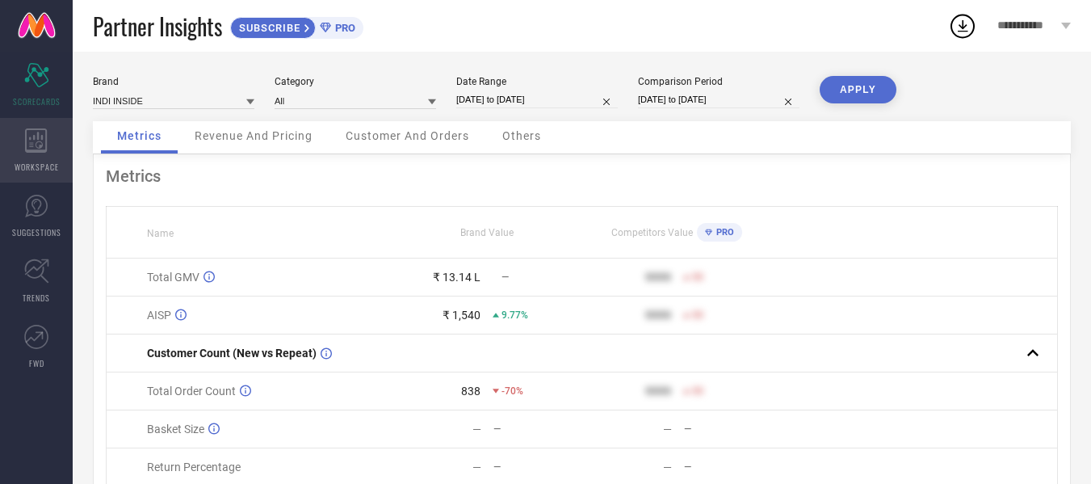 The height and width of the screenshot is (484, 1091). I want to click on span: TRENDS, so click(36, 297).